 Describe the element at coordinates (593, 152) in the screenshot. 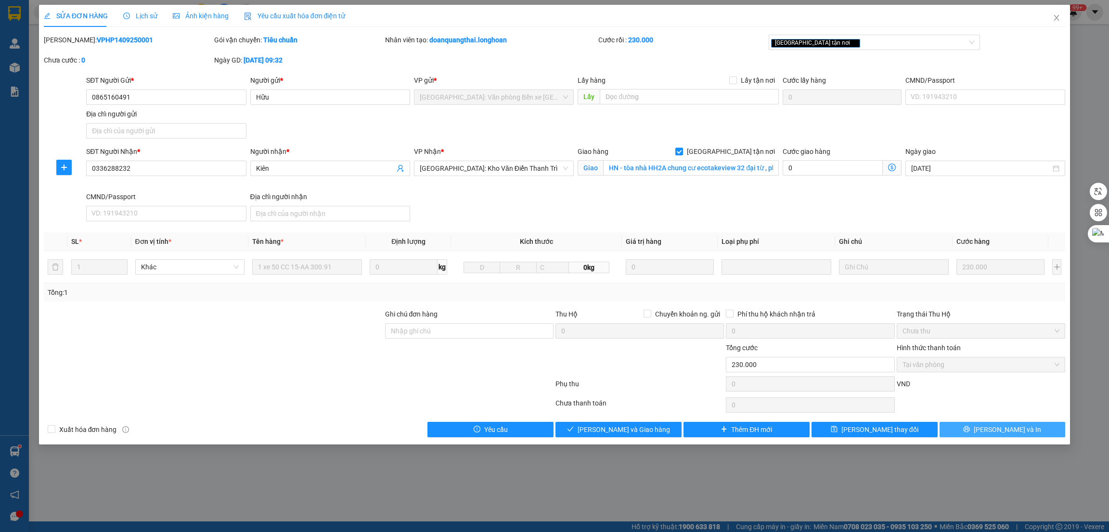

I see `span: Giao hàng` at that location.